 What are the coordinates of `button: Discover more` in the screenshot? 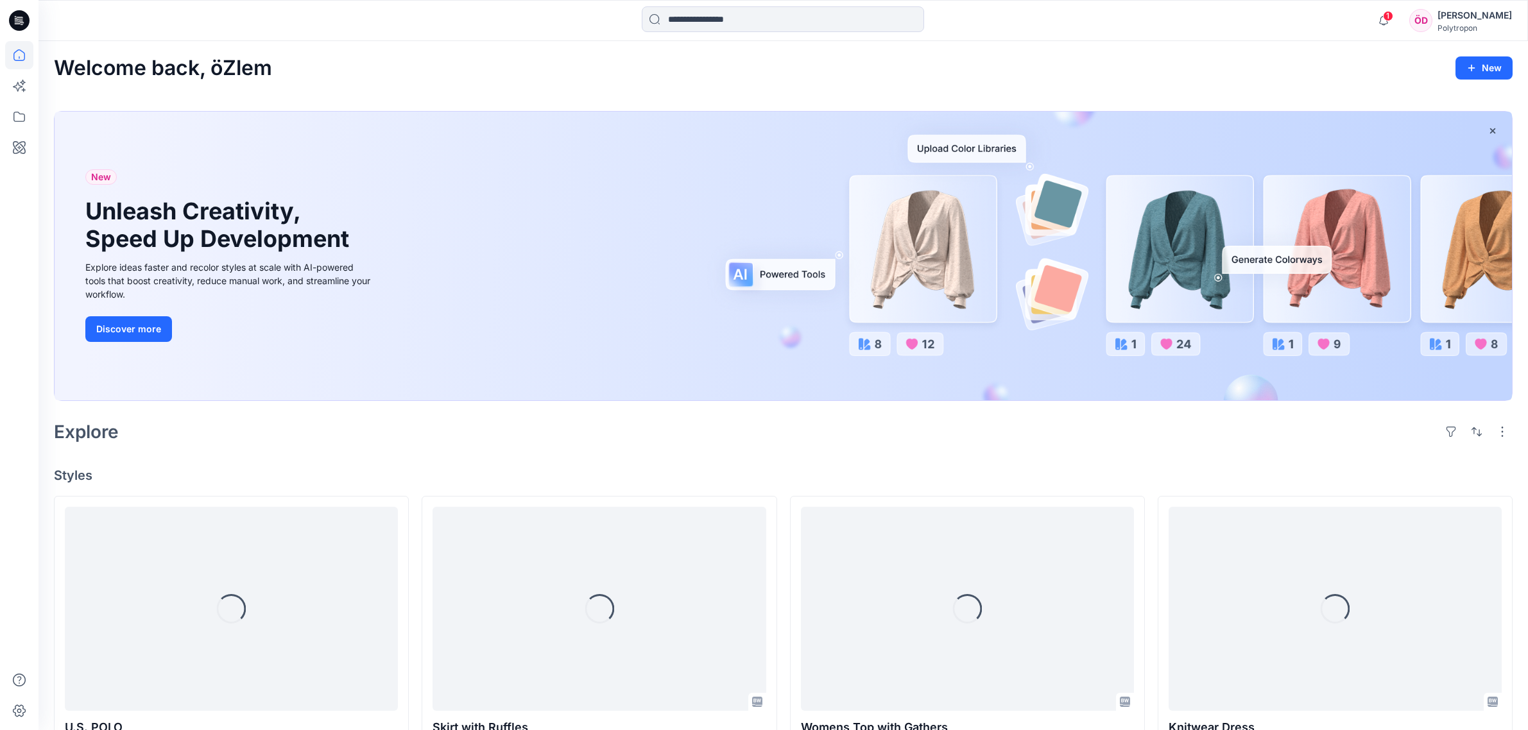 It's located at (128, 329).